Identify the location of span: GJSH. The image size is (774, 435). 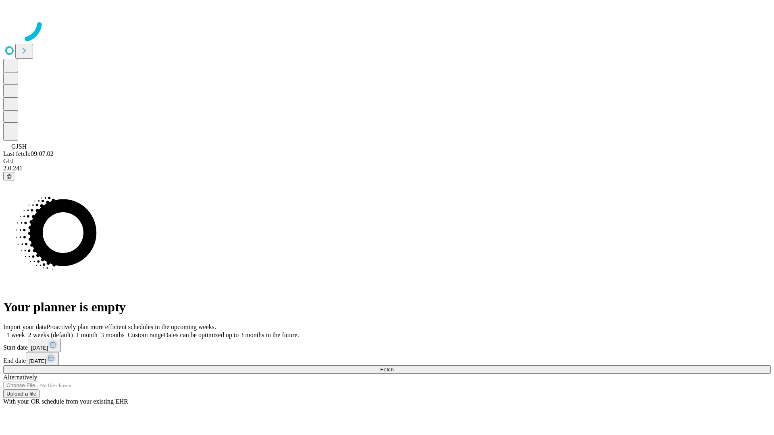
(19, 146).